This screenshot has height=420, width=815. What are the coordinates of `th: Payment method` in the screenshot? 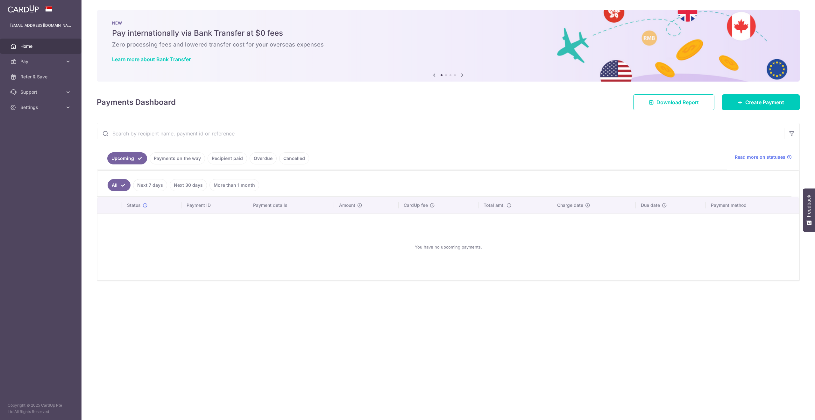 It's located at (752, 205).